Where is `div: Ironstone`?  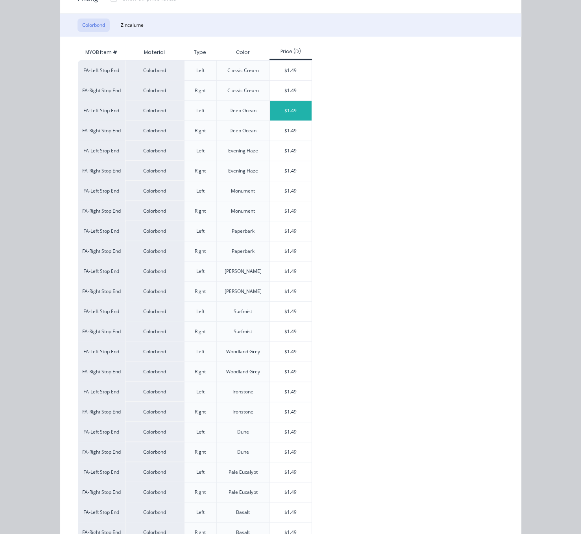 div: Ironstone is located at coordinates (243, 392).